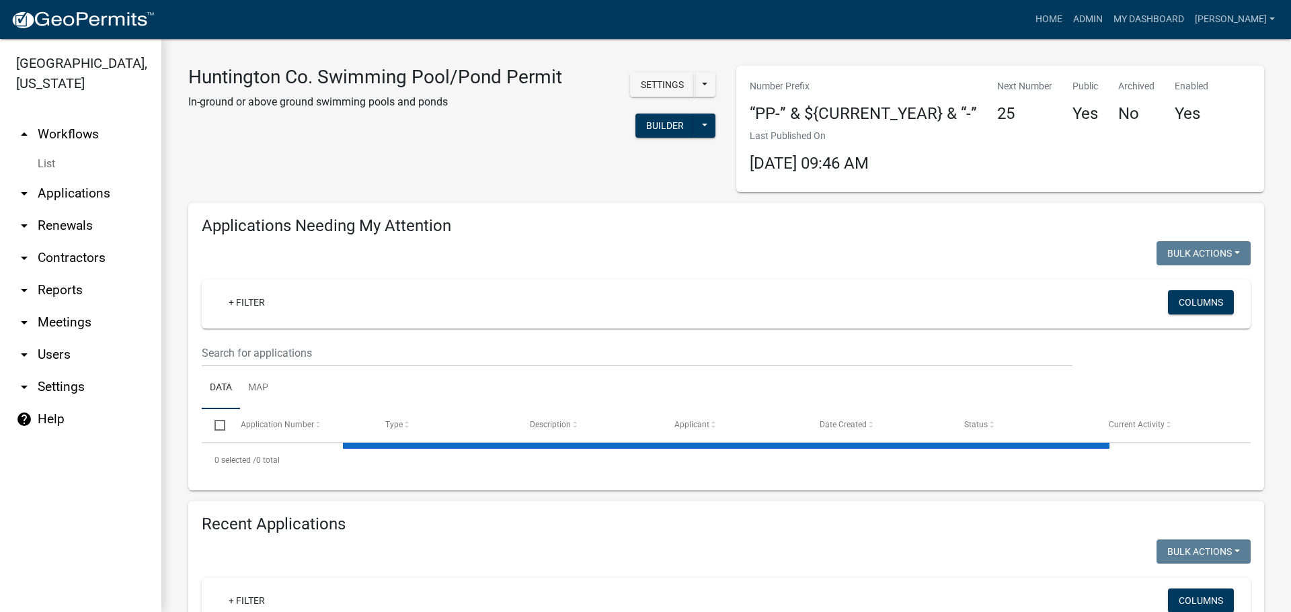  What do you see at coordinates (809, 136) in the screenshot?
I see `p: Last Published On` at bounding box center [809, 136].